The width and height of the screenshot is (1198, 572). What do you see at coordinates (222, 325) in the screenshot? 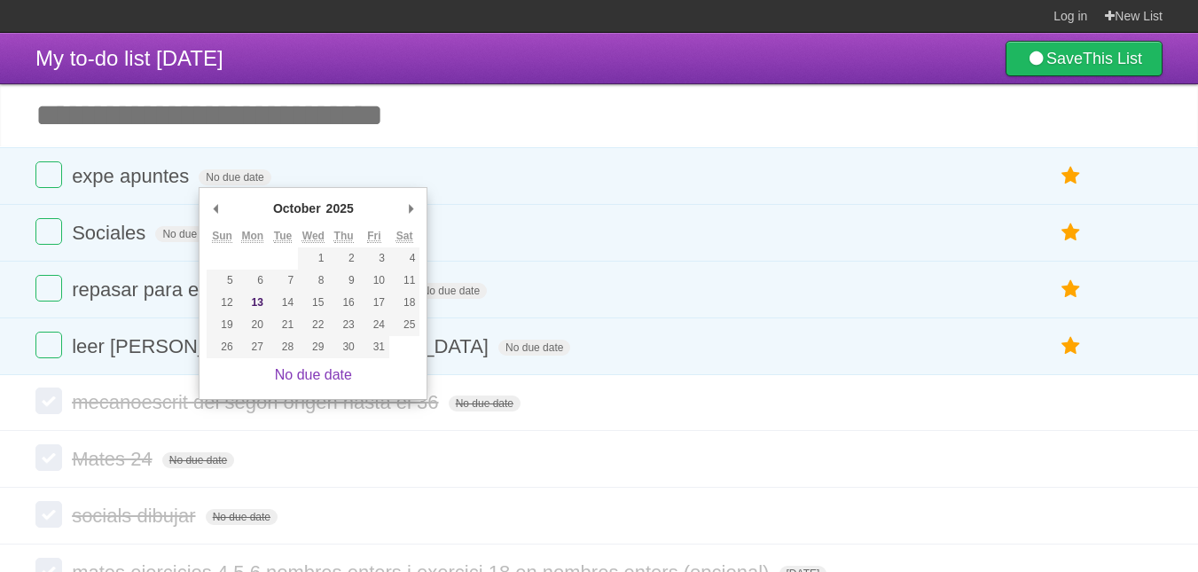
I see `button: 19` at bounding box center [222, 325].